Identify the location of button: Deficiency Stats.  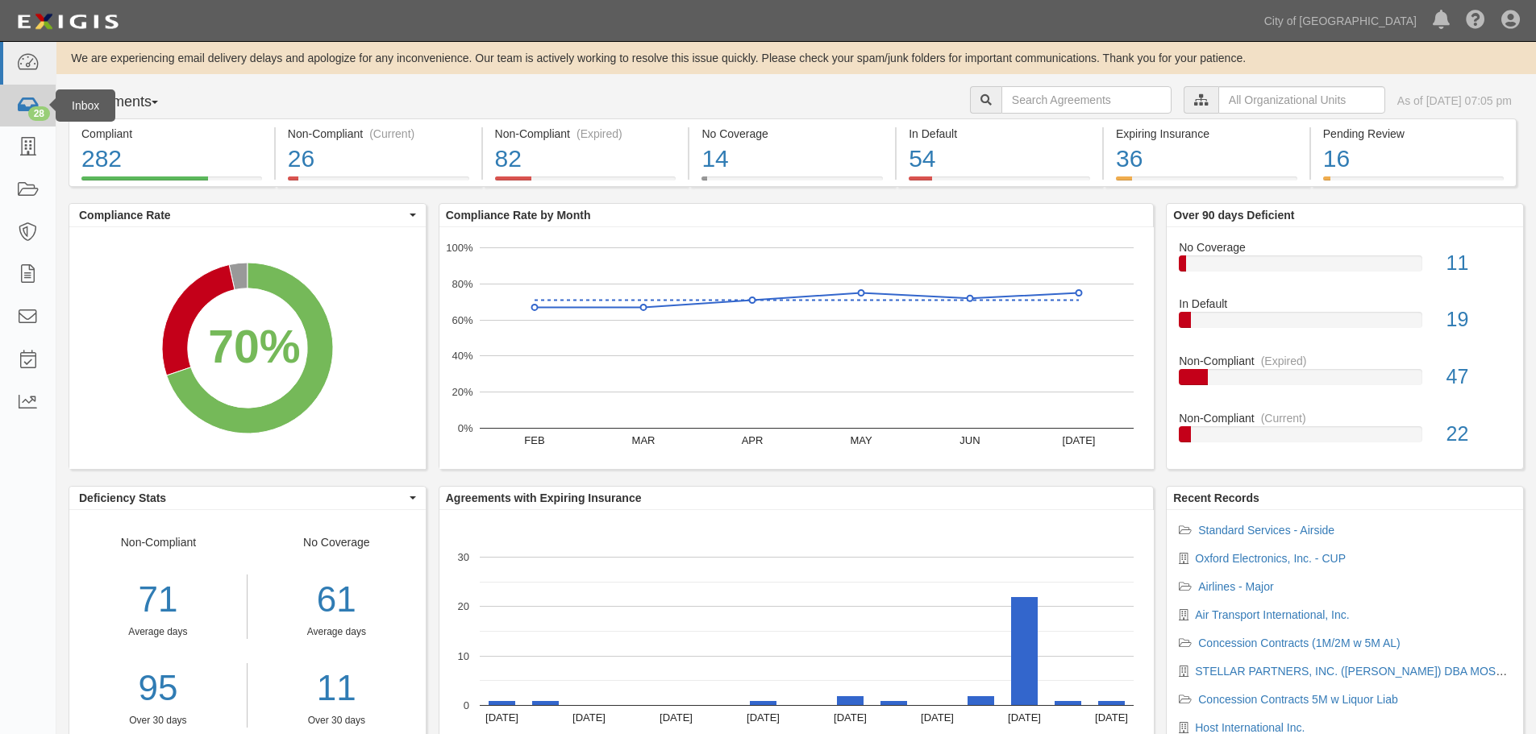
(248, 498).